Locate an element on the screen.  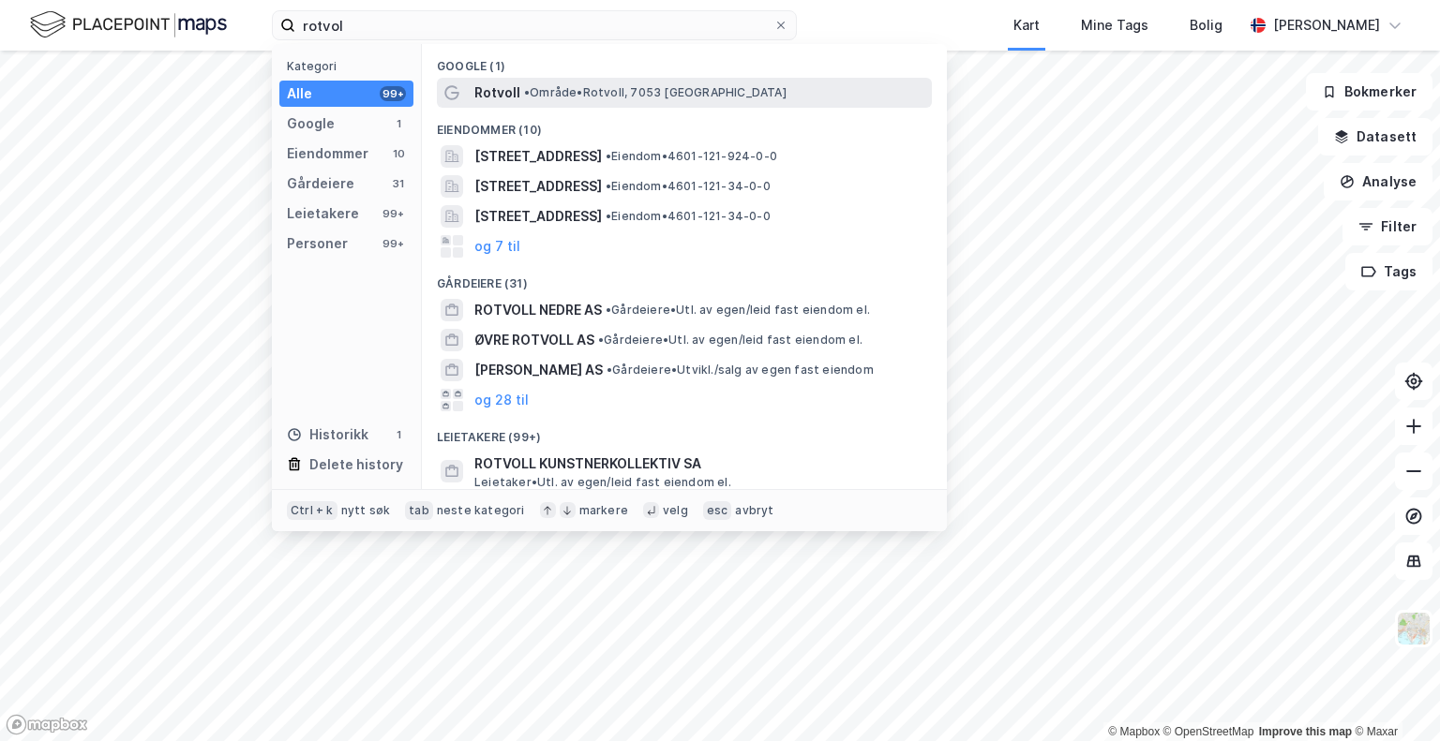
a: Improve this map is located at coordinates (1305, 732).